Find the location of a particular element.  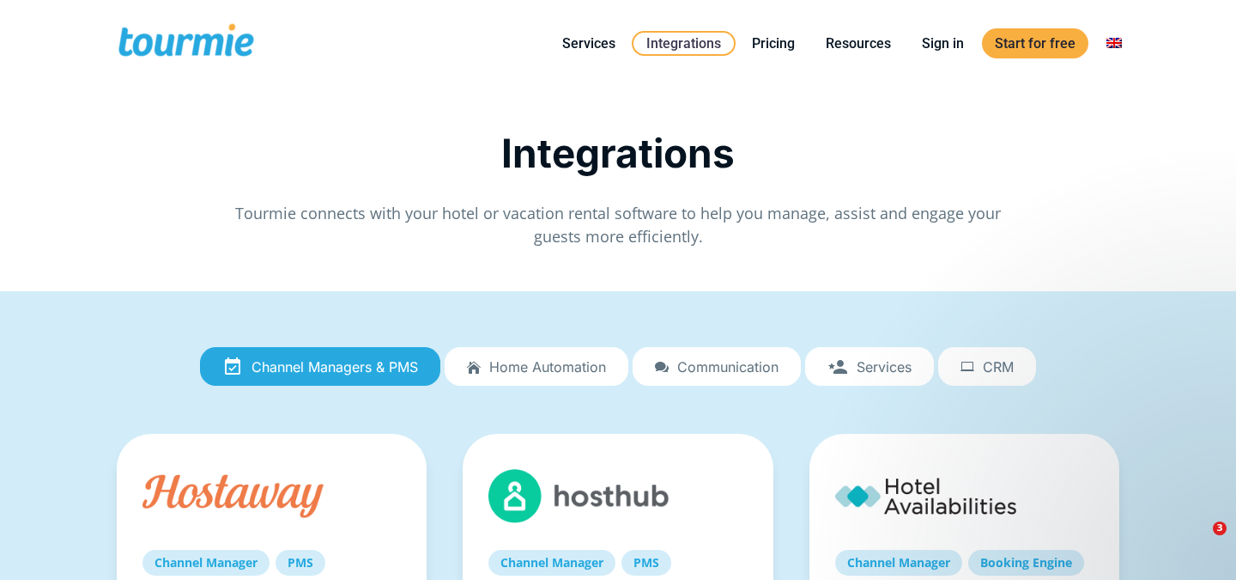

span: 3 is located at coordinates (1220, 528).